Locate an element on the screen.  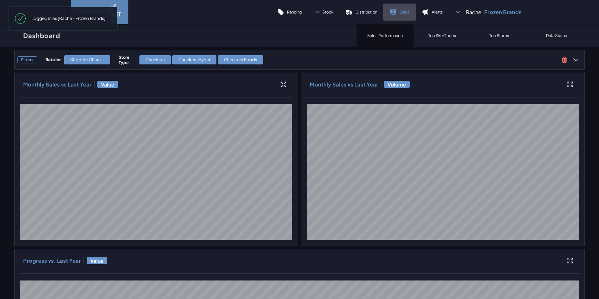
a: Ranging is located at coordinates (289, 12).